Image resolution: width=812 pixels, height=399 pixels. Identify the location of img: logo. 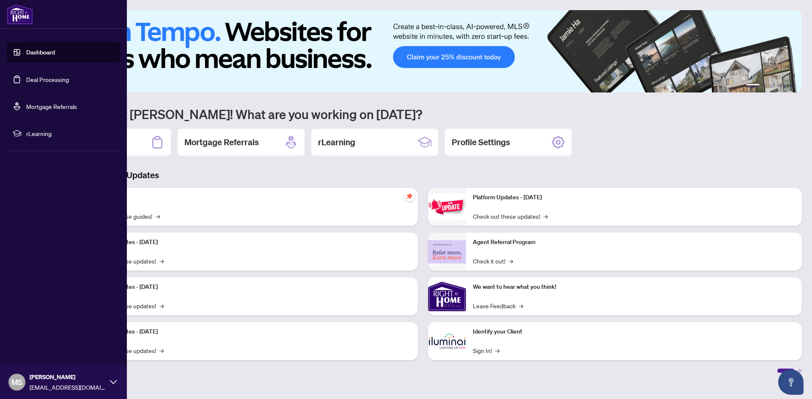
(20, 14).